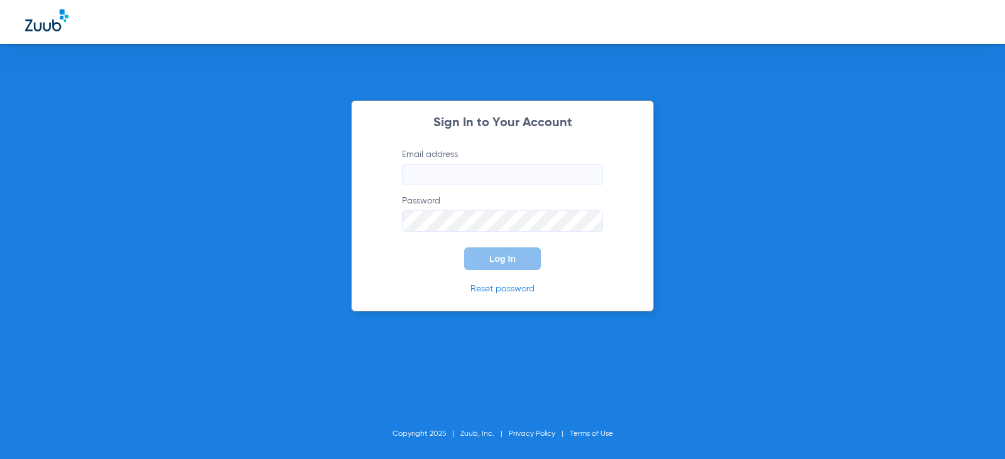 The width and height of the screenshot is (1005, 459). What do you see at coordinates (532, 434) in the screenshot?
I see `a: Privacy Policy` at bounding box center [532, 434].